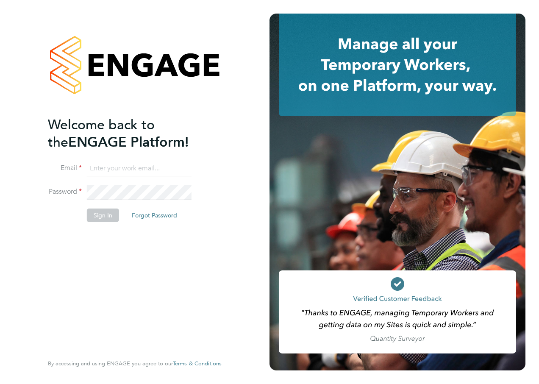  I want to click on input: Enter your work email..., so click(139, 169).